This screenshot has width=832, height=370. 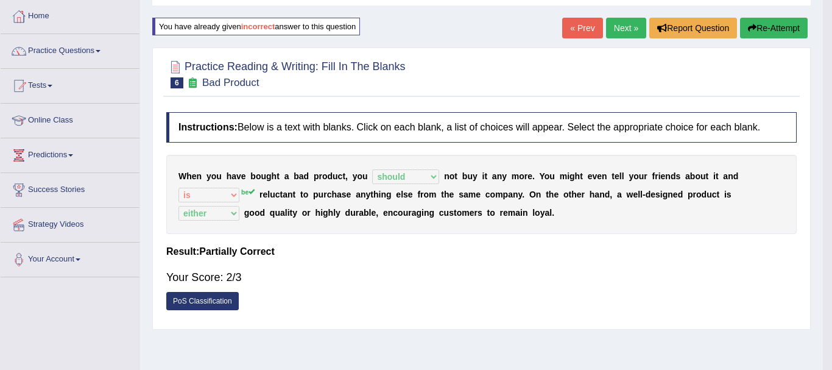 I want to click on small: Bad Product, so click(x=231, y=82).